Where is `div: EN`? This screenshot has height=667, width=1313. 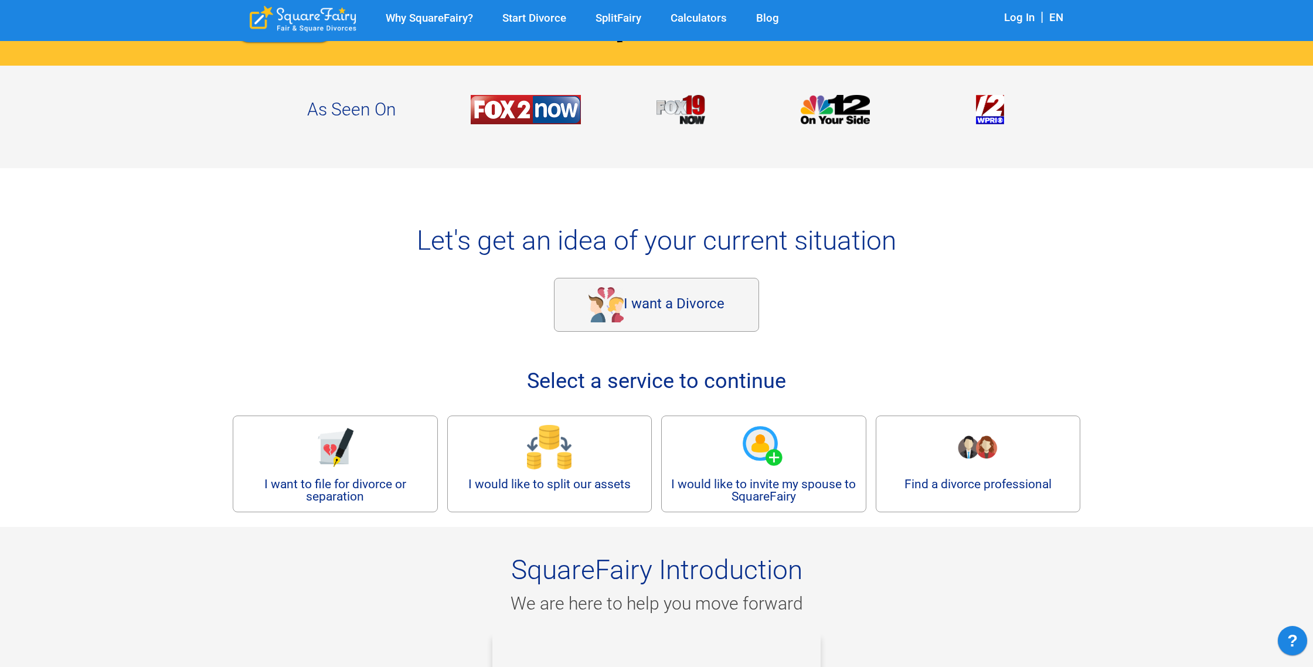
div: EN is located at coordinates (1056, 18).